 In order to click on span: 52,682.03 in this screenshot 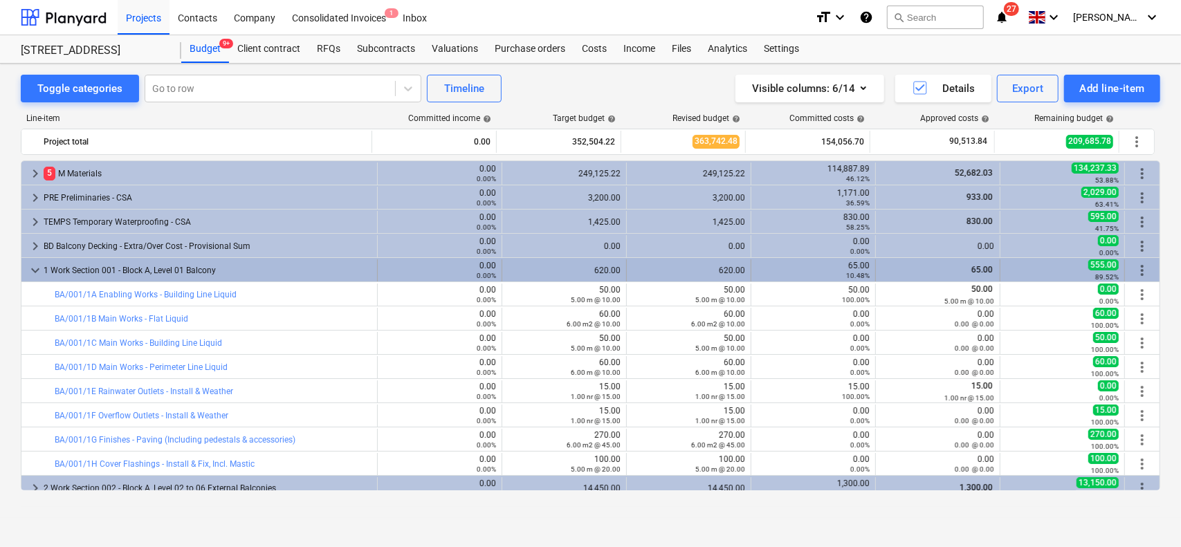, I will do `click(973, 173)`.